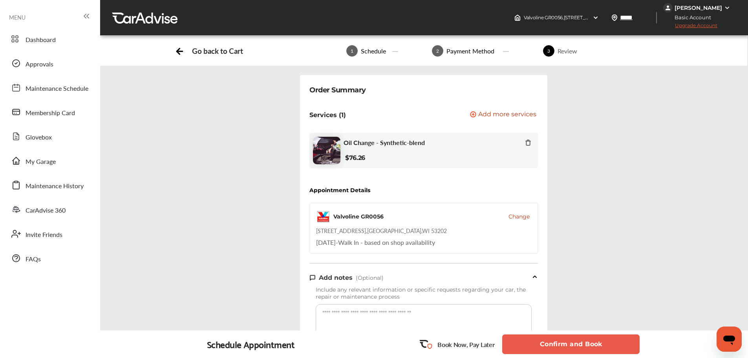  Describe the element at coordinates (323, 216) in the screenshot. I see `img: logo-valvoline.png` at that location.